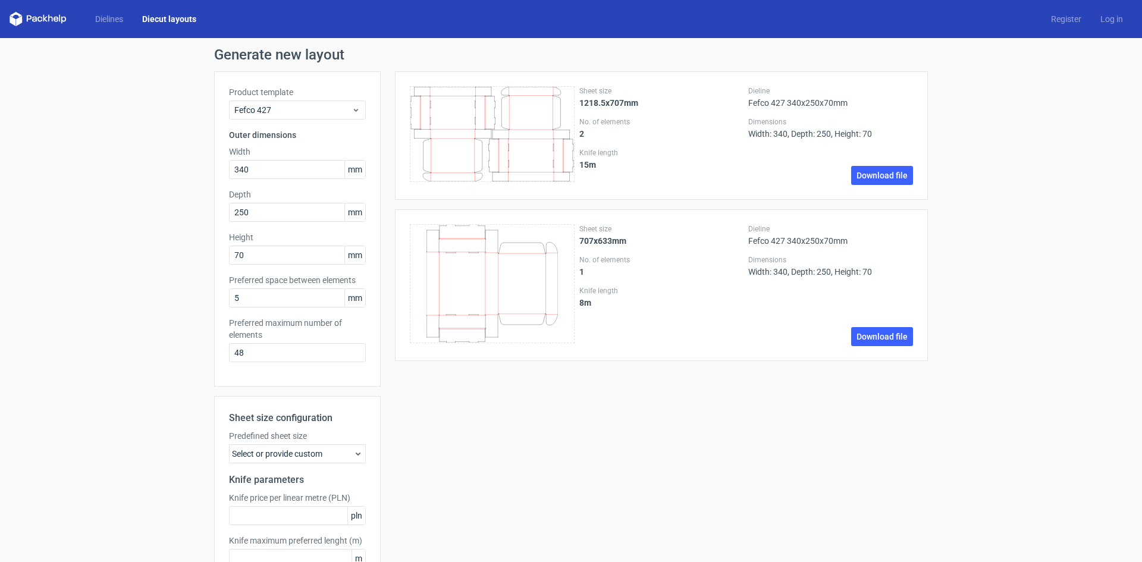 Image resolution: width=1142 pixels, height=562 pixels. What do you see at coordinates (297, 135) in the screenshot?
I see `h3: Outer dimensions` at bounding box center [297, 135].